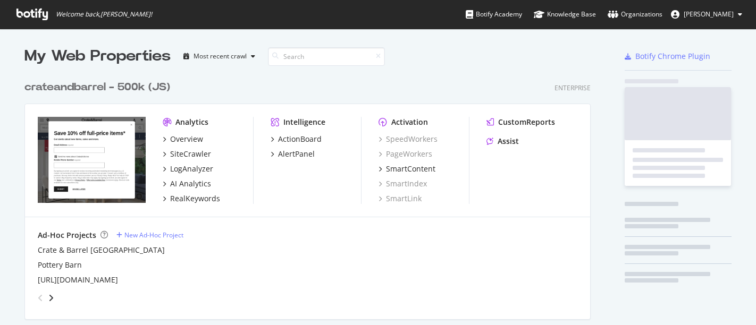  I want to click on div: Enterprise, so click(573, 88).